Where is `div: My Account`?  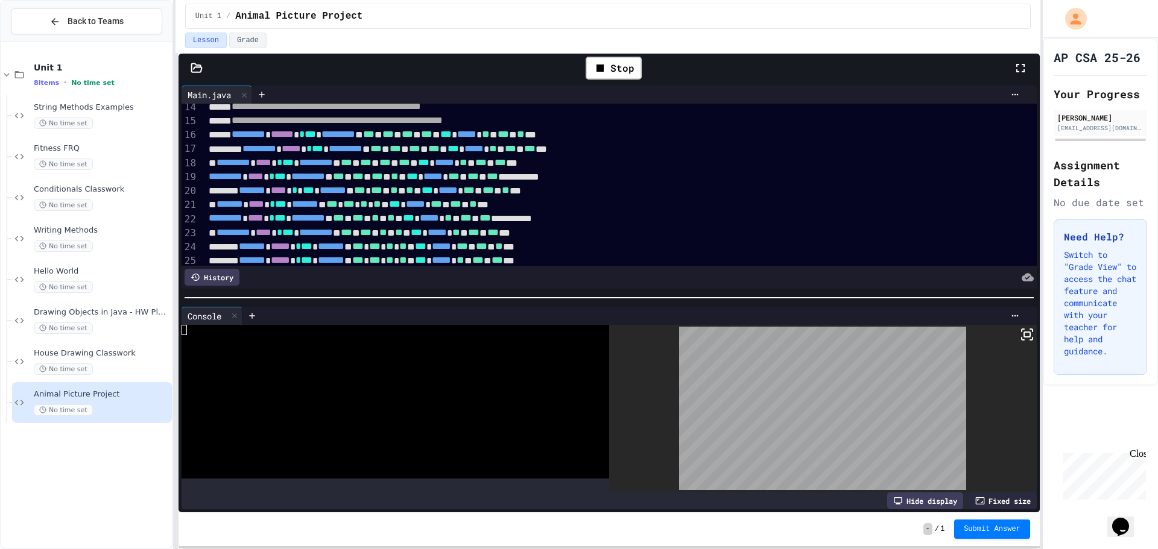
div: My Account is located at coordinates (1071, 19).